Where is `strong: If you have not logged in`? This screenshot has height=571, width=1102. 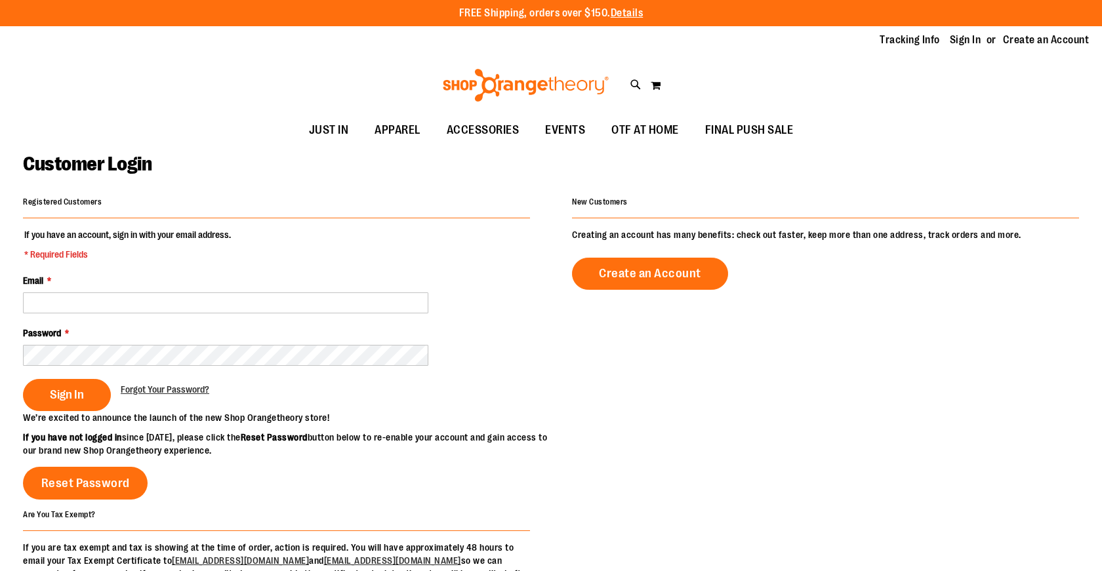 strong: If you have not logged in is located at coordinates (72, 438).